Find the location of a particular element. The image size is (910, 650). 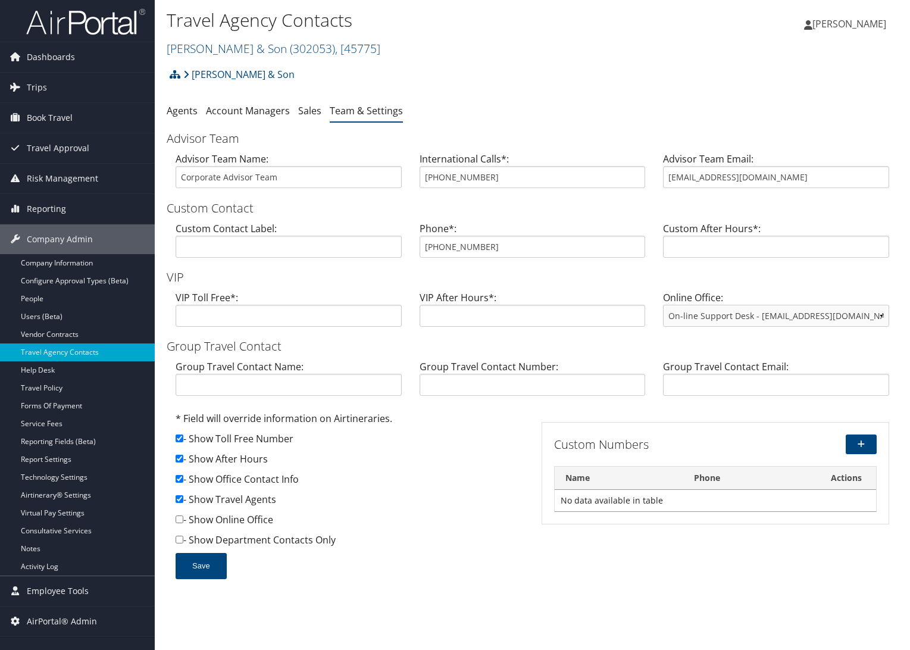

span: ( 302053 ) is located at coordinates (313, 48).